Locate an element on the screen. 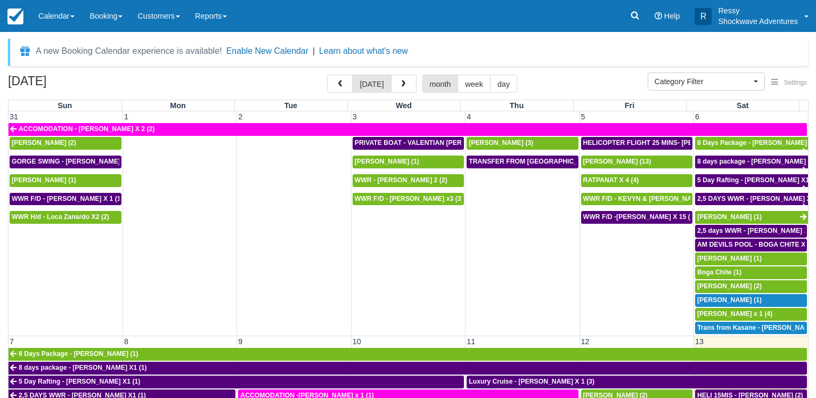  span: 3 is located at coordinates (355, 117).